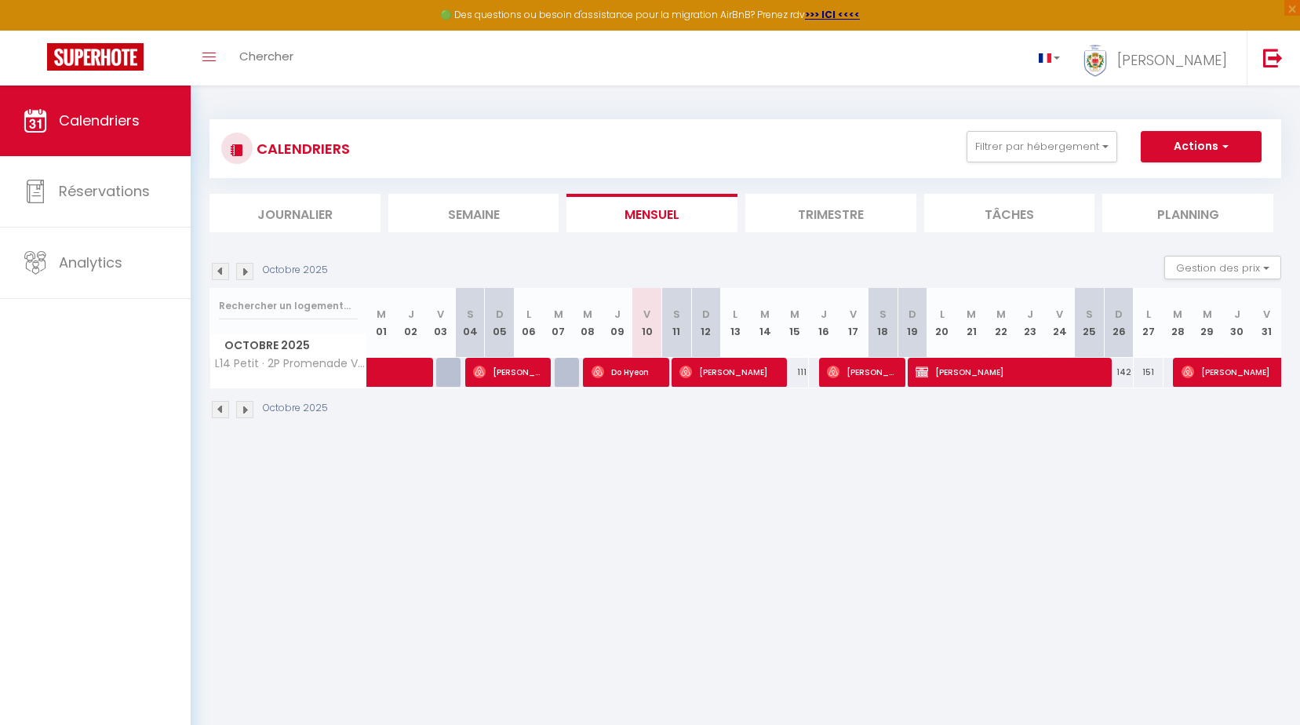  What do you see at coordinates (1273, 57) in the screenshot?
I see `img: logout` at bounding box center [1273, 57].